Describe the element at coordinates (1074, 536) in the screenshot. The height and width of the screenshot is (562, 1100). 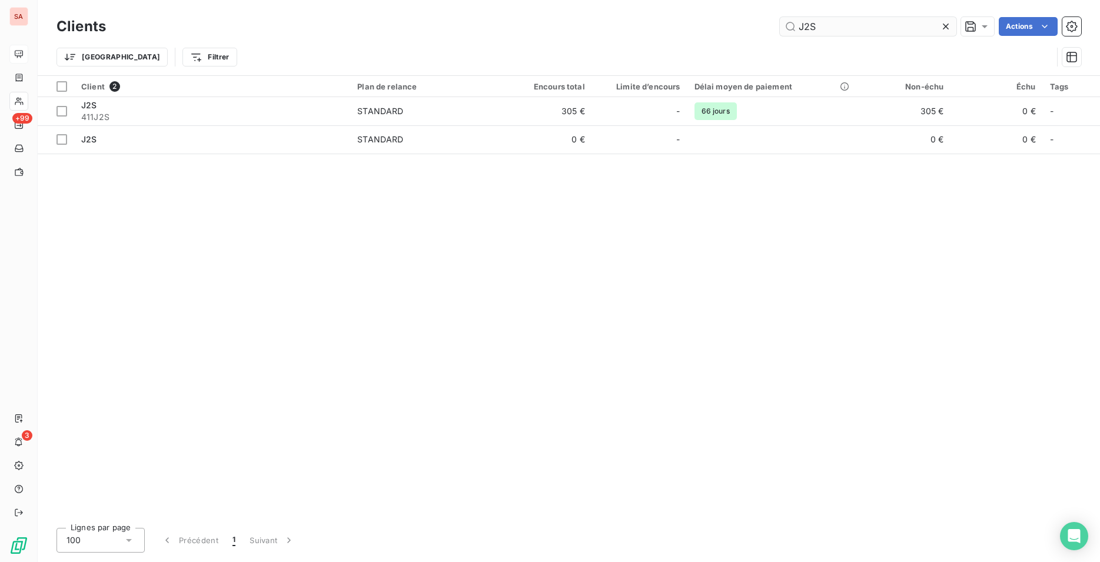
I see `div: Open Intercom Messenger` at that location.